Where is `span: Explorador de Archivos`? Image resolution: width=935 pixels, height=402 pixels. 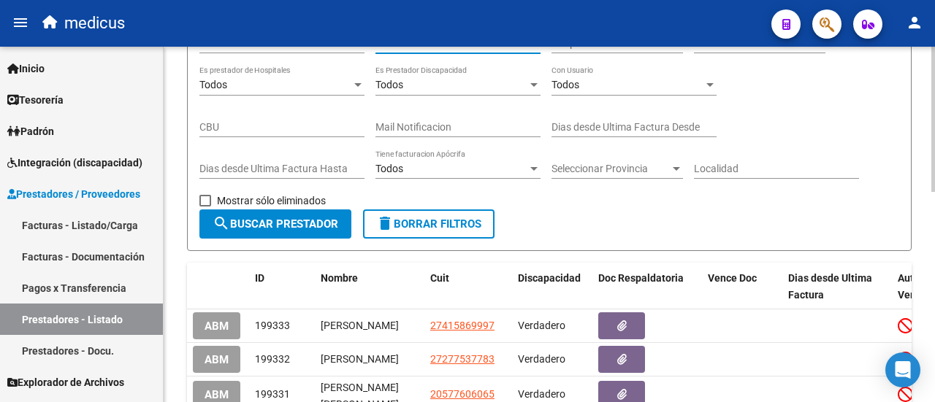 span: Explorador de Archivos is located at coordinates (66, 383).